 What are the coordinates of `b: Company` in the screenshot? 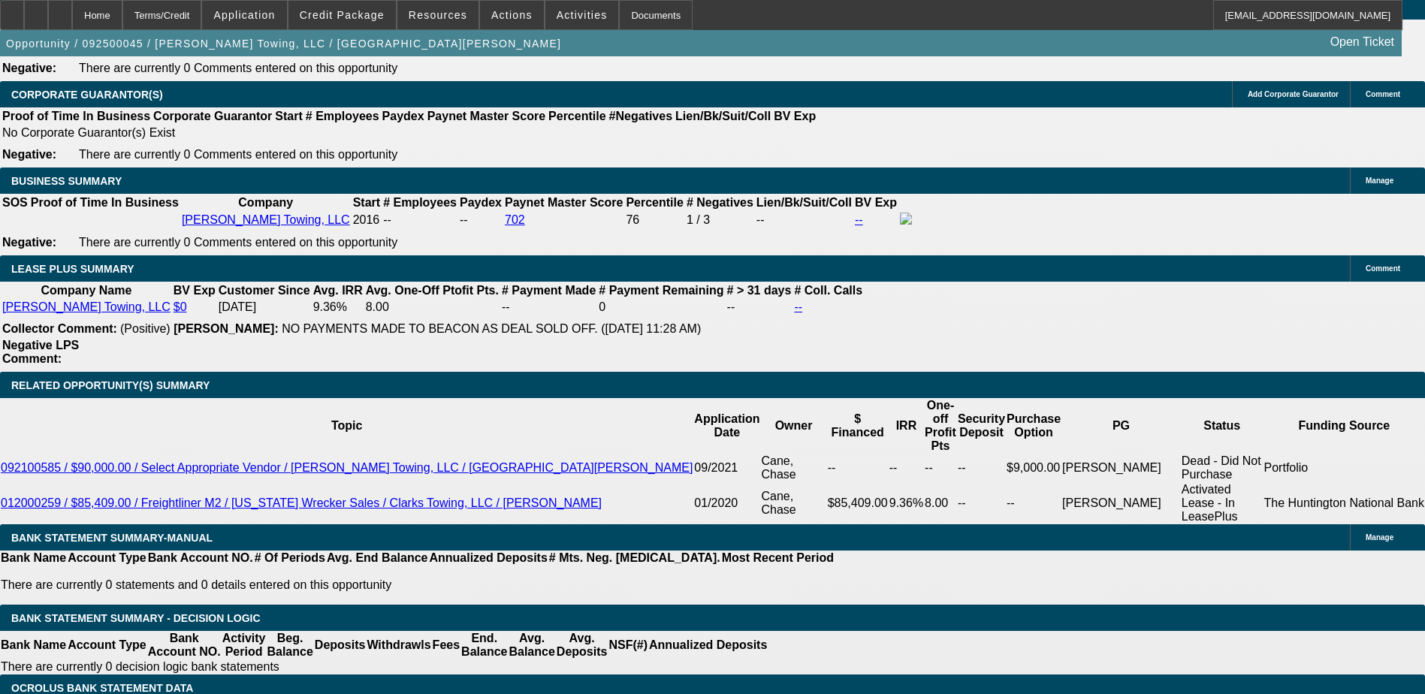 It's located at (265, 202).